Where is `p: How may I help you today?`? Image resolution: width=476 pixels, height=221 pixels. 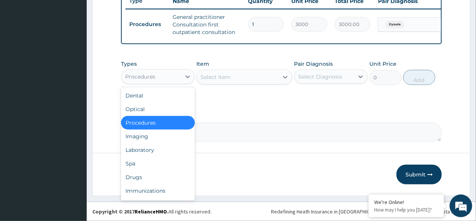
p: How may I help you today? is located at coordinates (407, 209).